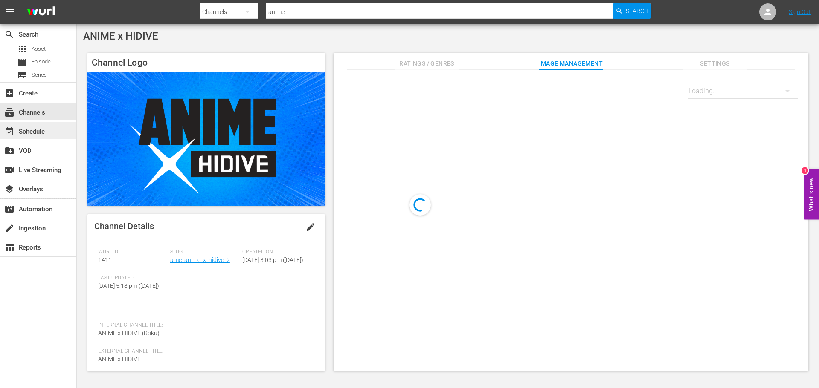 The width and height of the screenshot is (819, 388). What do you see at coordinates (9, 170) in the screenshot?
I see `span: Live Streaming` at bounding box center [9, 170].